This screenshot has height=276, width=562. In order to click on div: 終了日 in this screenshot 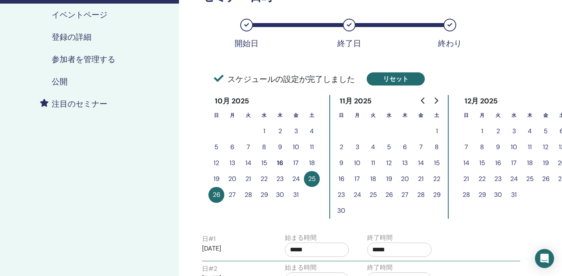, I will do `click(349, 43)`.